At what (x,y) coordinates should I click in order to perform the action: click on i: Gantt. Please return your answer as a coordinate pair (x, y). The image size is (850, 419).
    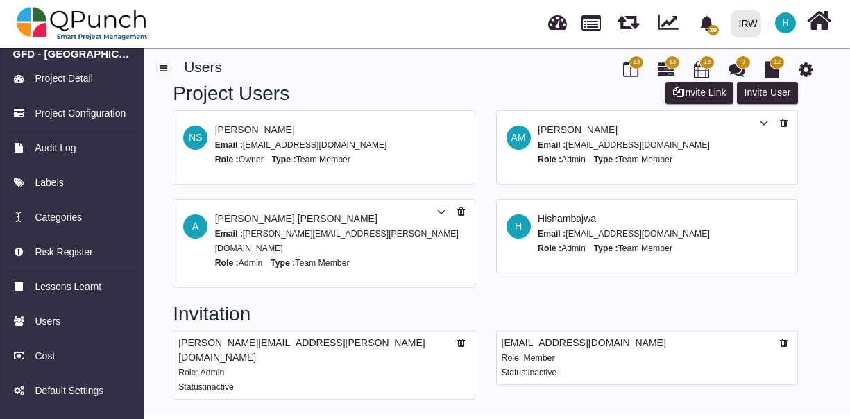
    Looking at the image, I should click on (666, 69).